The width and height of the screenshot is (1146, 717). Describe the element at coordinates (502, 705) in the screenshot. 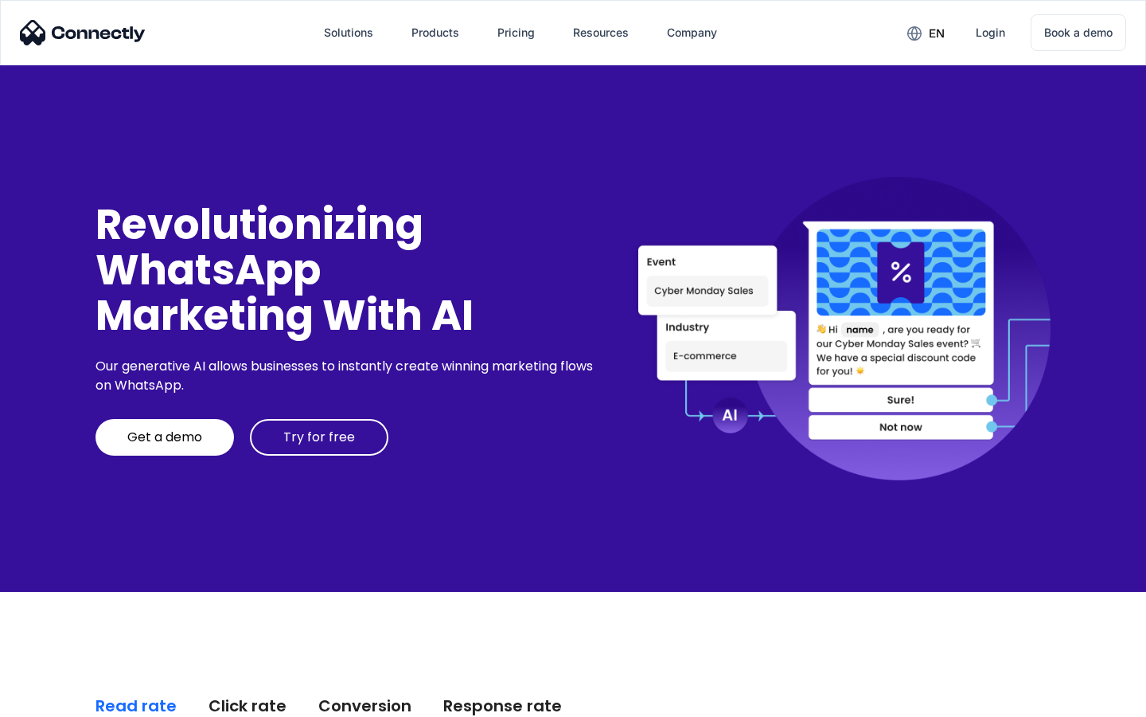

I see `div: Response rate` at that location.